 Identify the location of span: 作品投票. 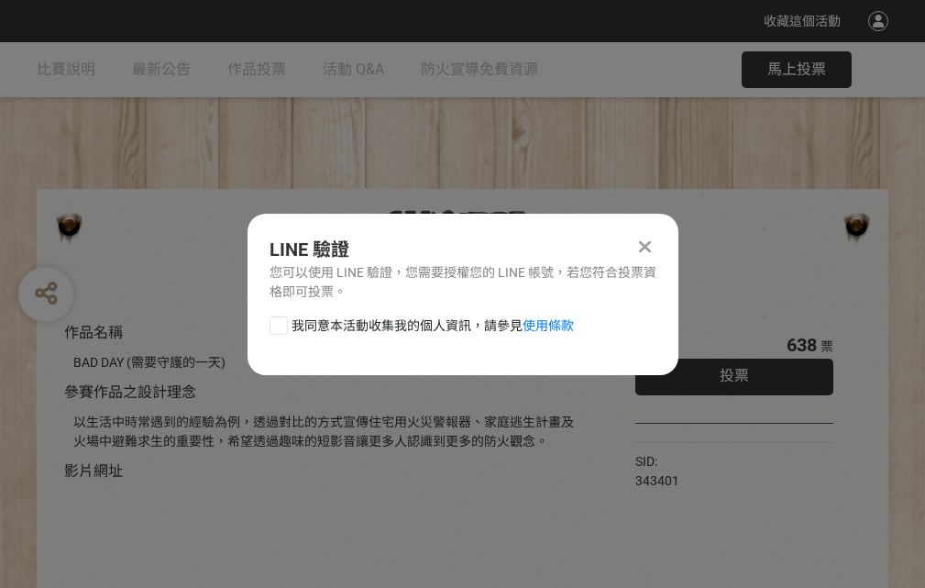
(257, 69).